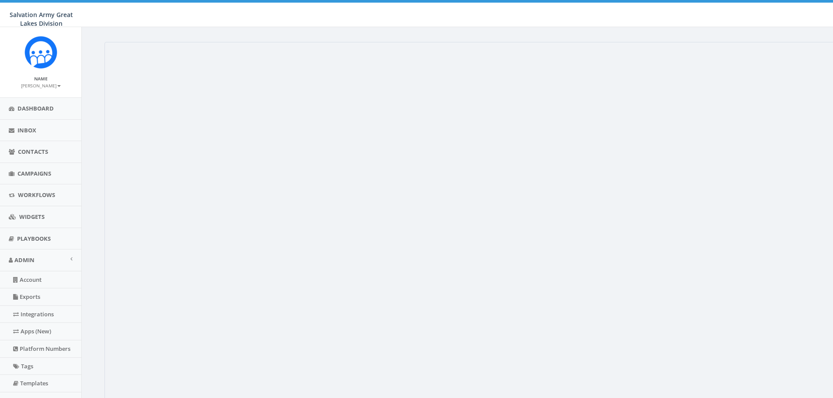  Describe the element at coordinates (32, 217) in the screenshot. I see `span: Widgets` at that location.